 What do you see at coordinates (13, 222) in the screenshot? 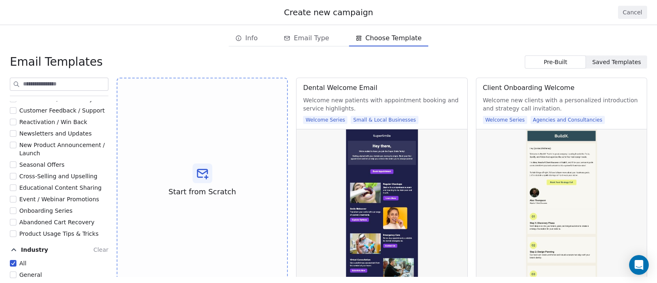
I see `button: Abandoned Cart Recovery` at bounding box center [13, 222].